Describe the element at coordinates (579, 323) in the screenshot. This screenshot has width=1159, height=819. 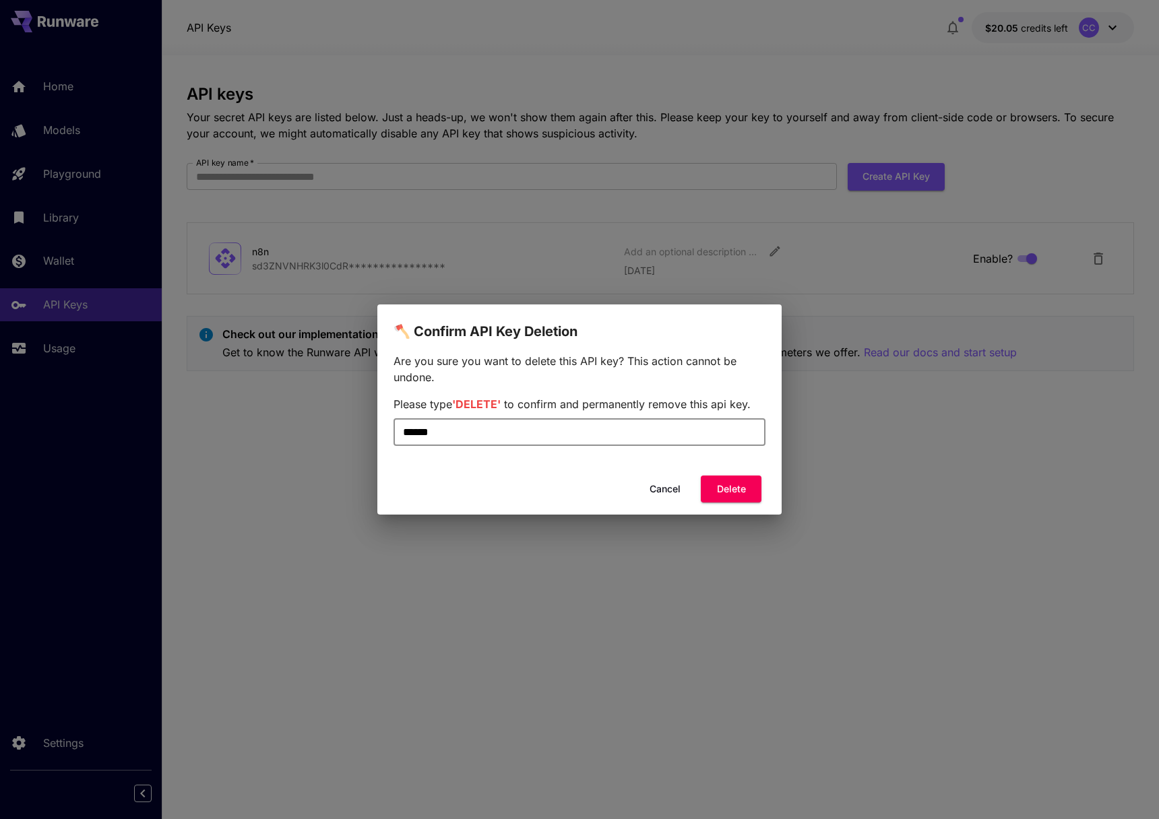
I see `h2: 🪓 Confirm API Key Deletion` at that location.